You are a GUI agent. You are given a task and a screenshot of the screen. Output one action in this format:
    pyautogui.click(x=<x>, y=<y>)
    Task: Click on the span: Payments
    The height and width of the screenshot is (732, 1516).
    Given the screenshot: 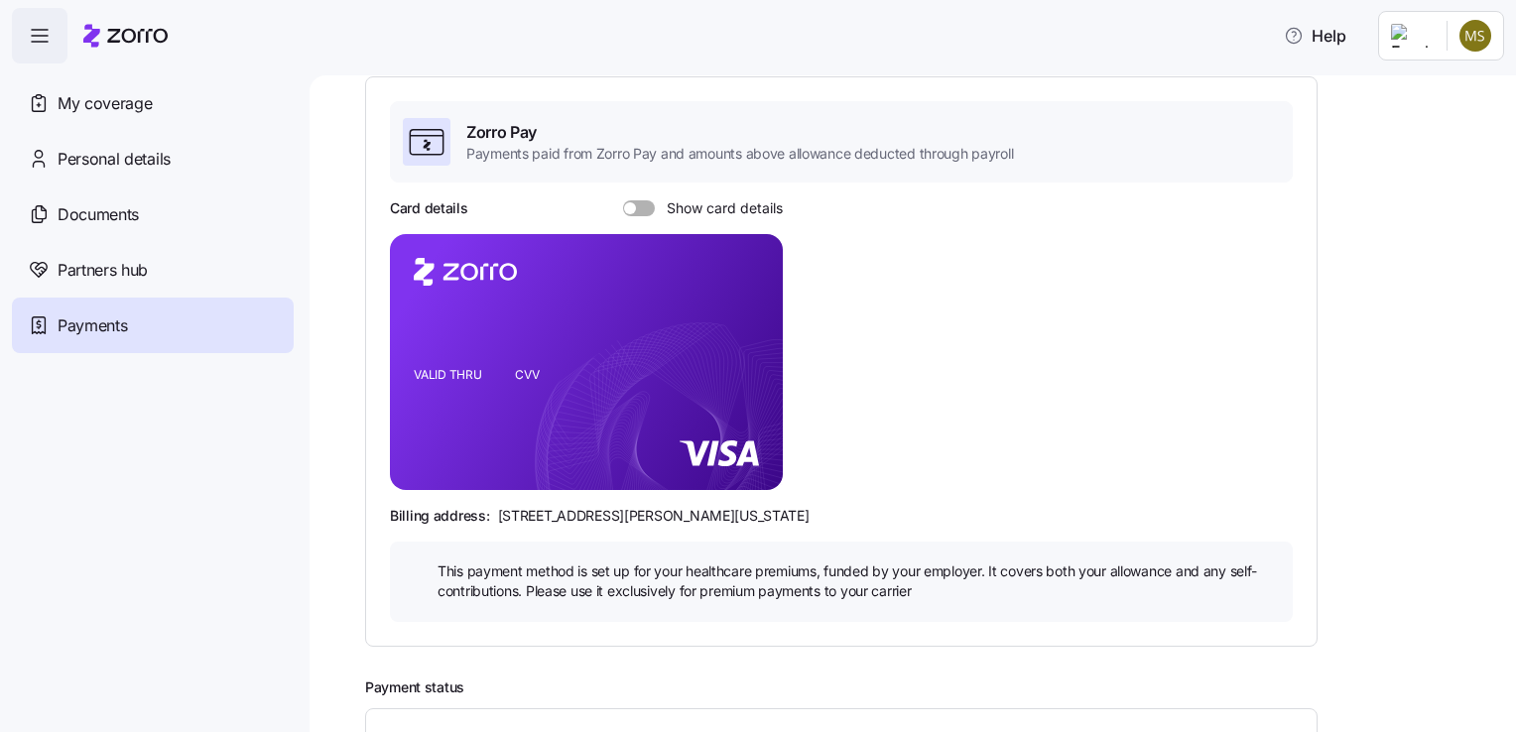 What is the action you would take?
    pyautogui.click(x=92, y=325)
    